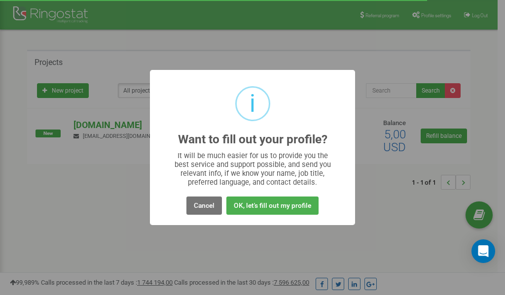 The image size is (505, 295). Describe the element at coordinates (204, 206) in the screenshot. I see `button: Cancel` at that location.